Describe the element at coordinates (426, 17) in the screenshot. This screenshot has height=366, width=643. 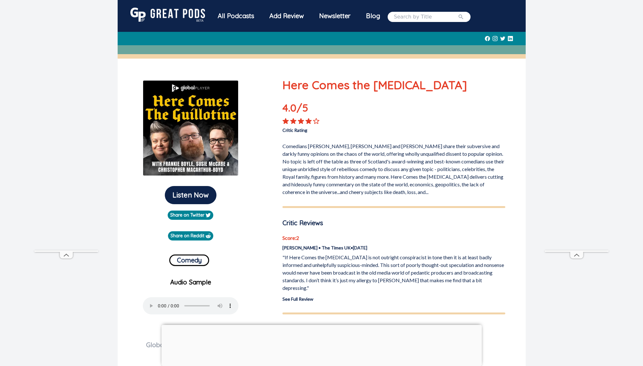
I see `input: Search by Title` at that location.